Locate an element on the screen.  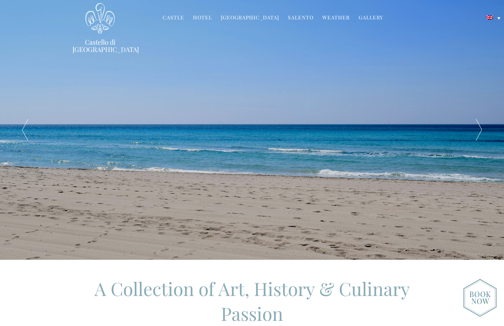
a: Salento is located at coordinates (300, 18).